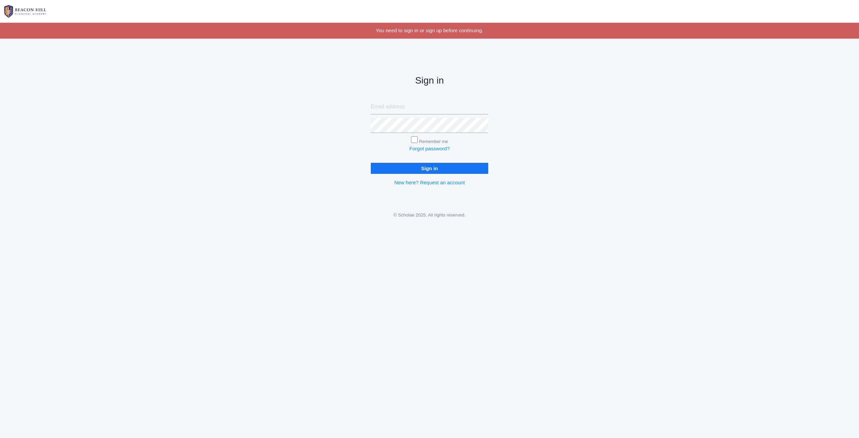 The height and width of the screenshot is (438, 859). What do you see at coordinates (430, 81) in the screenshot?
I see `h2: Sign in` at bounding box center [430, 81].